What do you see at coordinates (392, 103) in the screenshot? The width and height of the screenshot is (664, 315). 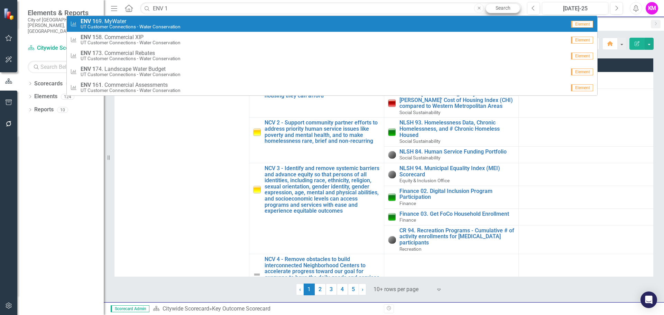 I see `img: Below Plan` at bounding box center [392, 103].